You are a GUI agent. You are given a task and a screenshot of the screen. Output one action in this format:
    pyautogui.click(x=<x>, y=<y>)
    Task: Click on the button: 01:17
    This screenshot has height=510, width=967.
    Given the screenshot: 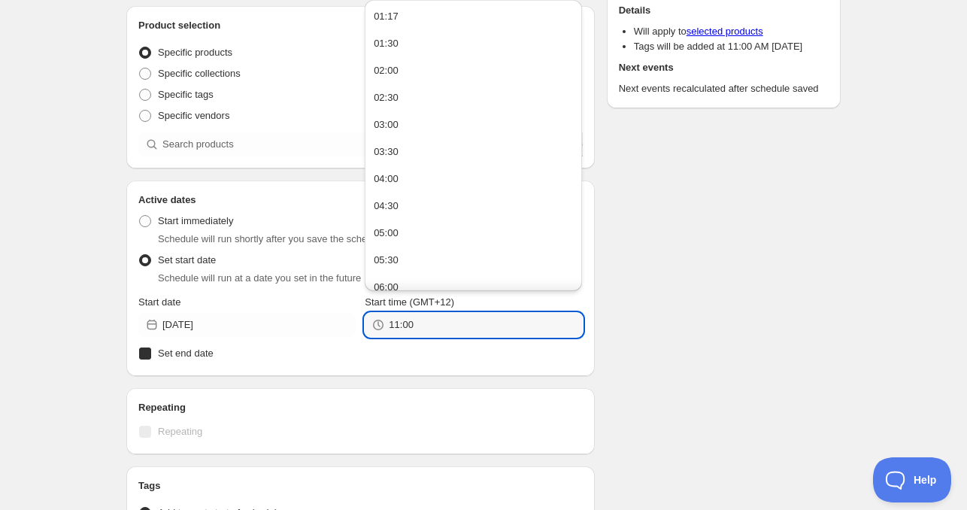 What is the action you would take?
    pyautogui.click(x=473, y=17)
    